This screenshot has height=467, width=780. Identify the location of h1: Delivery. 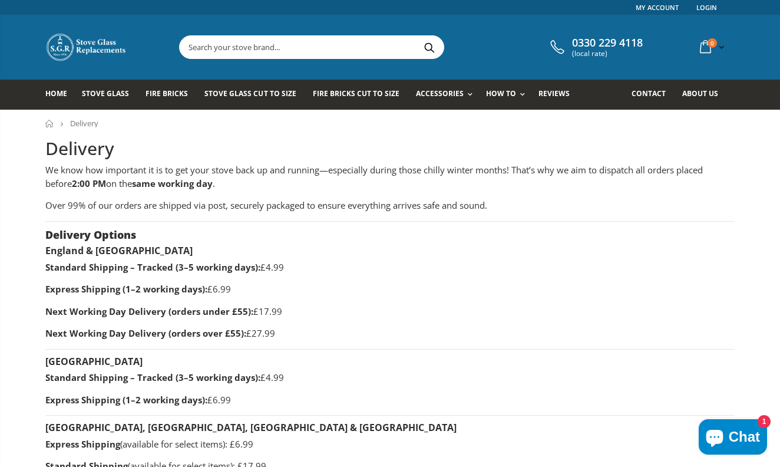
(390, 149).